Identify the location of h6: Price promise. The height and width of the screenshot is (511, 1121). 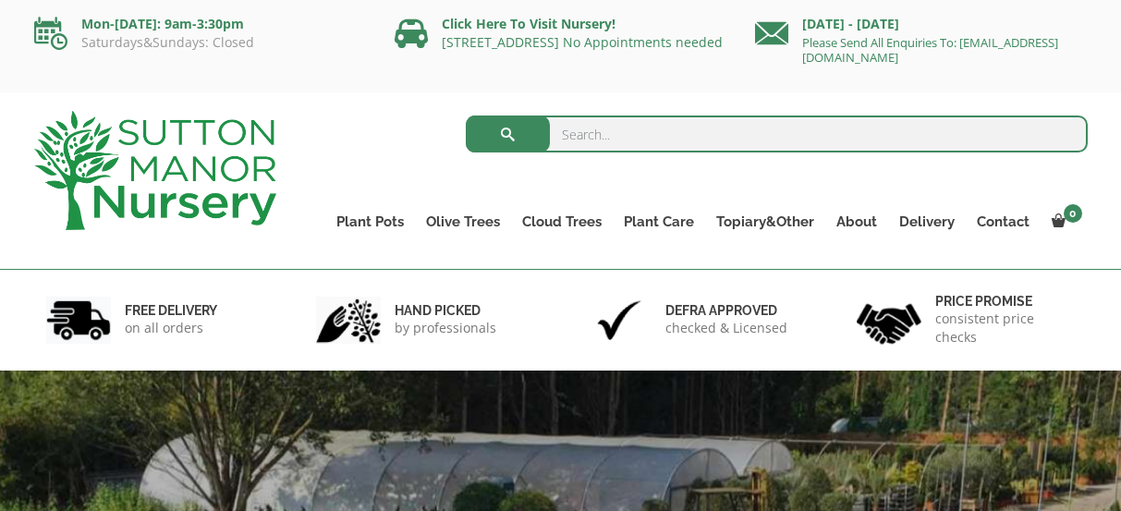
(1005, 301).